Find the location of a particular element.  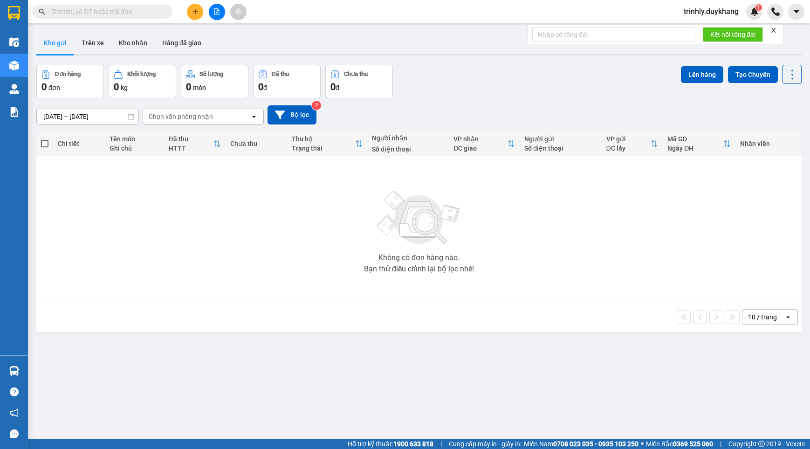

img: solution-icon is located at coordinates (14, 112).